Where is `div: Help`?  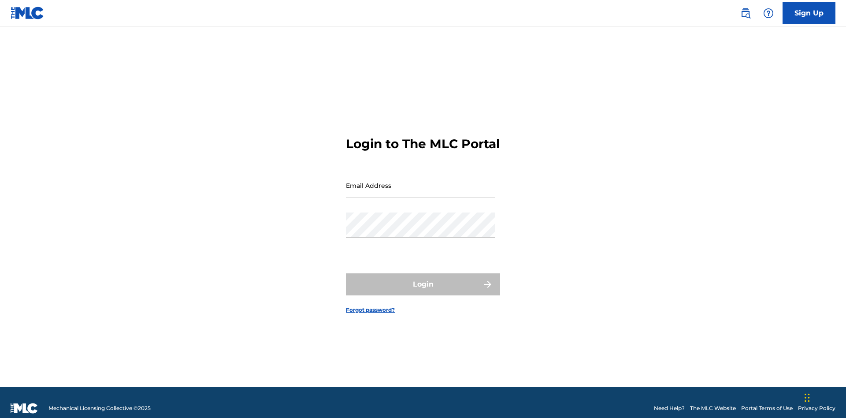
div: Help is located at coordinates (768, 13).